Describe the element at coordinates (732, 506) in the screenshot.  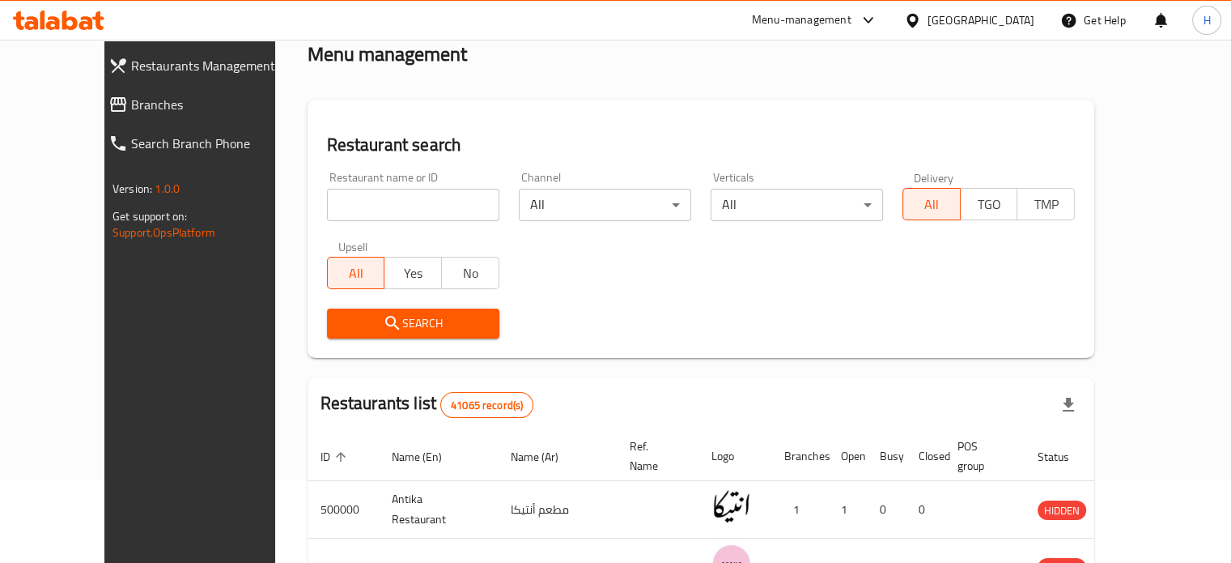
I see `img: Antika Restaurant` at that location.